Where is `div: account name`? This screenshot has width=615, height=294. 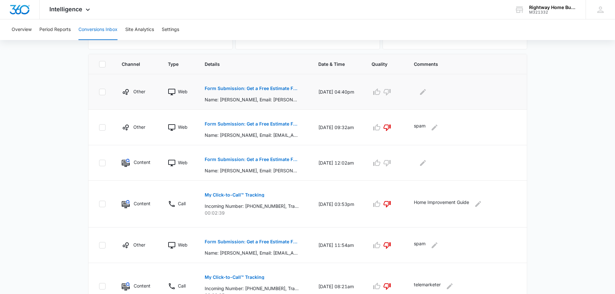
div: account name is located at coordinates (553, 7).